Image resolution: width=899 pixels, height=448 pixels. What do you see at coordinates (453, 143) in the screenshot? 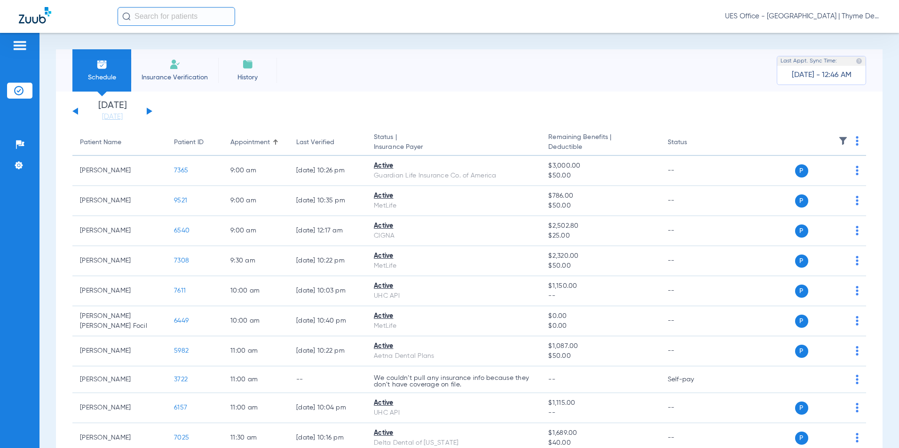
I see `th: Status |` at bounding box center [453, 143].